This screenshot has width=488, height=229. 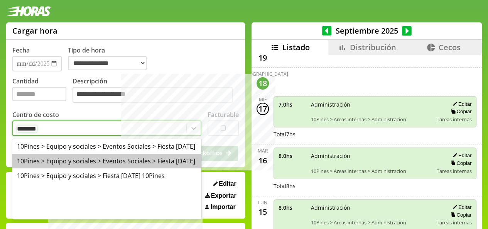 I want to click on label: Centro de costo, so click(x=36, y=115).